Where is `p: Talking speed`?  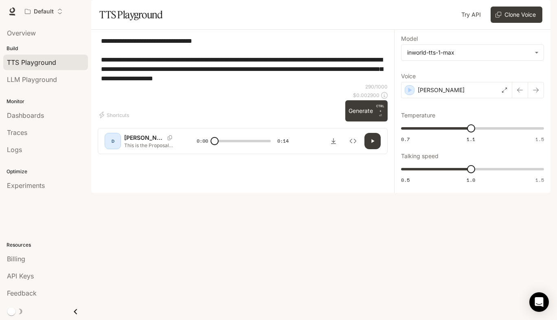 p: Talking speed is located at coordinates (420, 156).